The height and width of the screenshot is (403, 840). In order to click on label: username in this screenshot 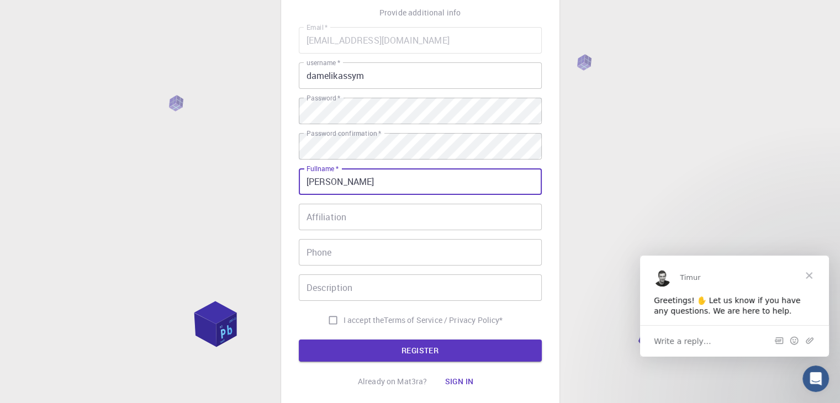, I will do `click(323, 62)`.